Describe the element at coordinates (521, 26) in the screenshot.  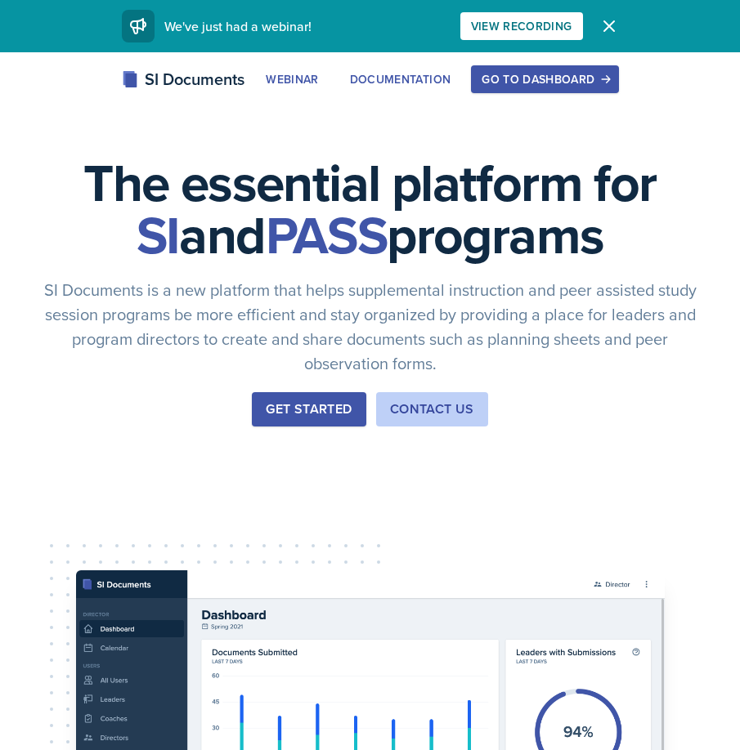
I see `div: View Recording` at that location.